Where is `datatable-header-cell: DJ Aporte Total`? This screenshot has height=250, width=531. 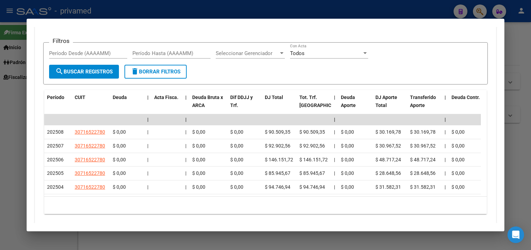
datatable-header-cell: DJ Aporte Total is located at coordinates (390, 105).